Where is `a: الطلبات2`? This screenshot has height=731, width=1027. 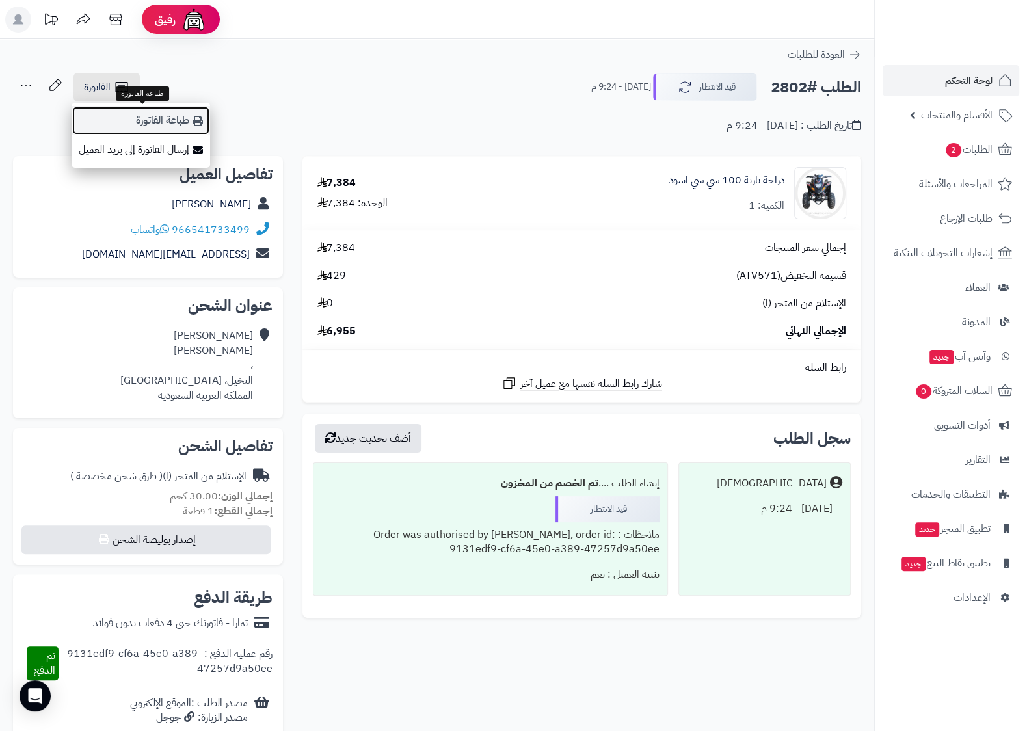 a: الطلبات2 is located at coordinates (951, 150).